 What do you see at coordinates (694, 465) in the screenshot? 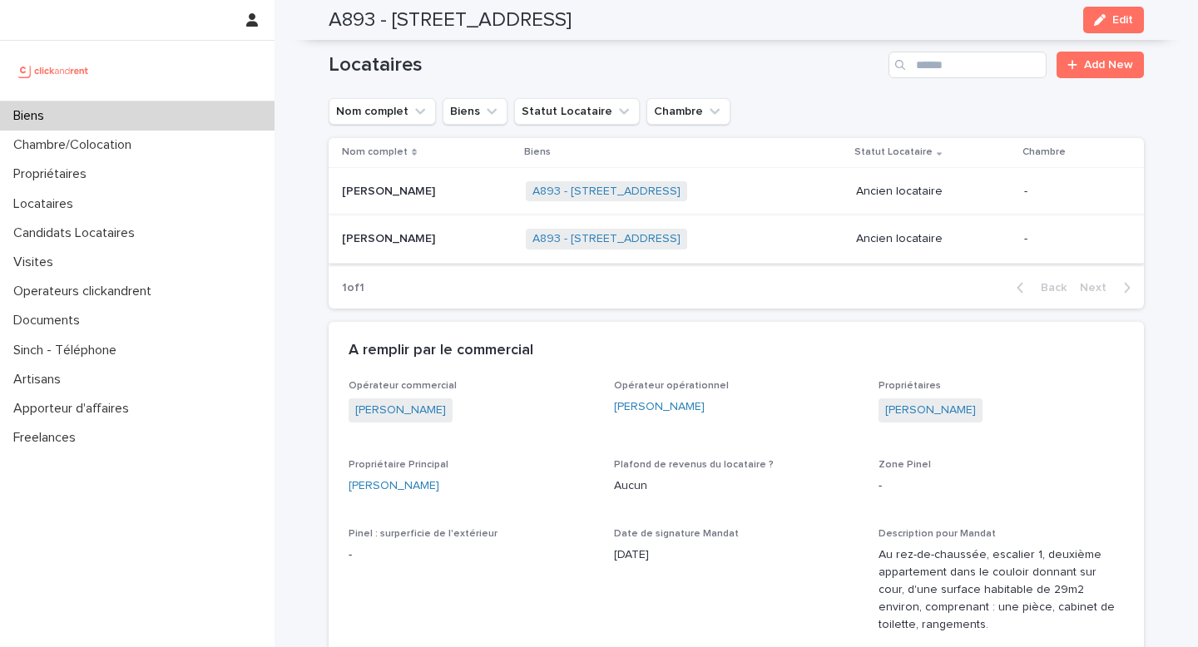
I see `span: Plafond de revenus du locataire ?` at bounding box center [694, 465].